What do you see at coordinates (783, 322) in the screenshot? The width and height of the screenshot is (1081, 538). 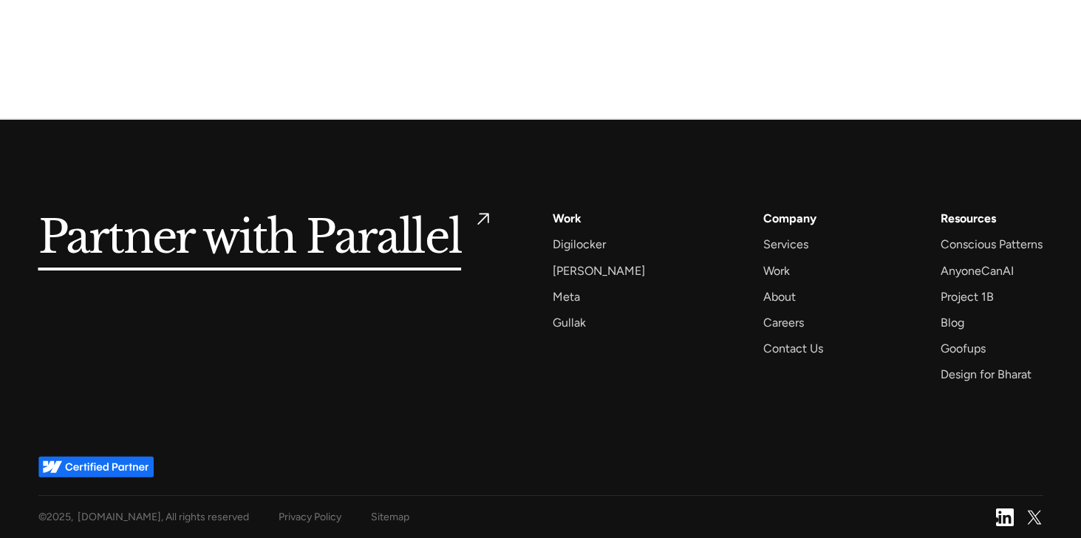 I see `div: Careers` at bounding box center [783, 322].